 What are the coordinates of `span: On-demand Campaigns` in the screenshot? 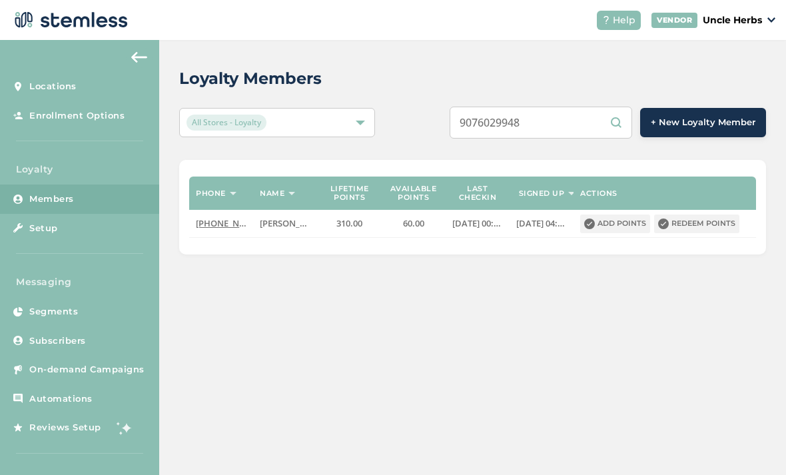 It's located at (87, 369).